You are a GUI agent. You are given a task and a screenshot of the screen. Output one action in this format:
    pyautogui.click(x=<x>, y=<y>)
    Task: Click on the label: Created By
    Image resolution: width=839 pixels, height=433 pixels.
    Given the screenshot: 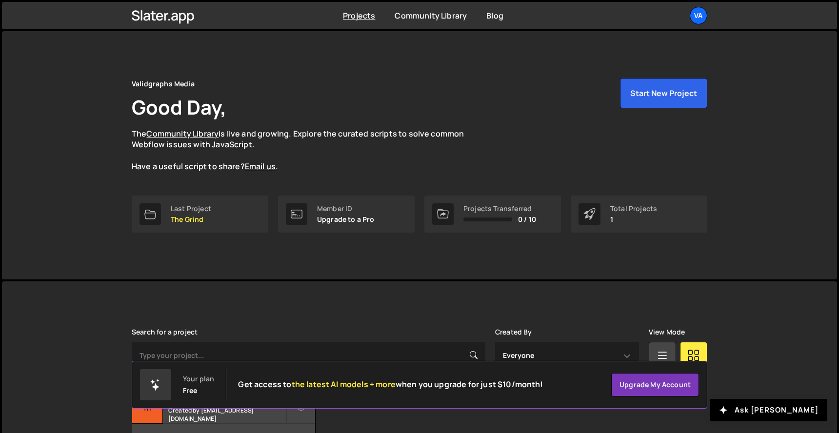 What is the action you would take?
    pyautogui.click(x=514, y=332)
    